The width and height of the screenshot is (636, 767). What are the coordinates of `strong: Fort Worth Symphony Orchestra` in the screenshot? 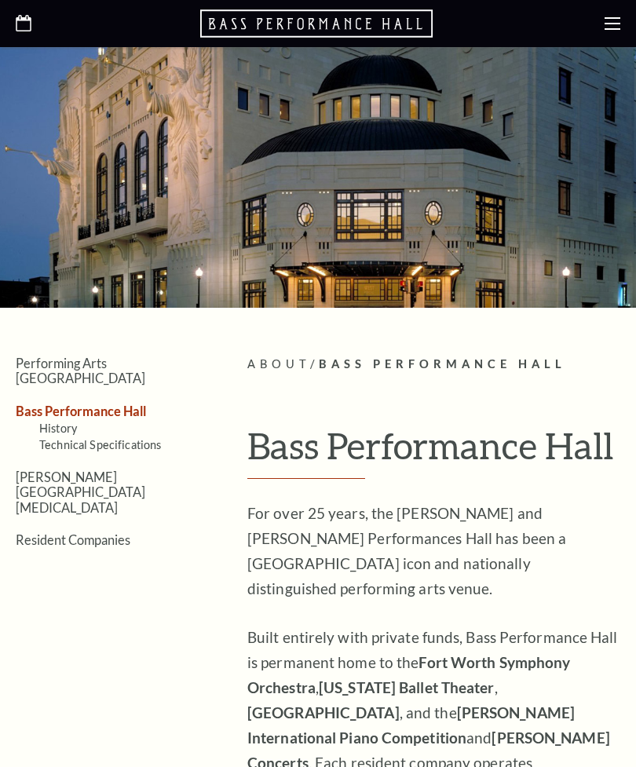 It's located at (408, 675).